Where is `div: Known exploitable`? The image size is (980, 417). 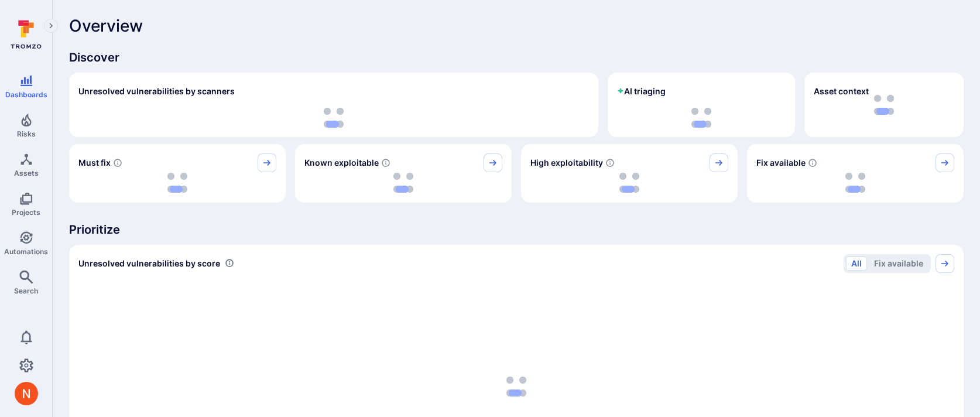
div: Known exploitable is located at coordinates (403, 173).